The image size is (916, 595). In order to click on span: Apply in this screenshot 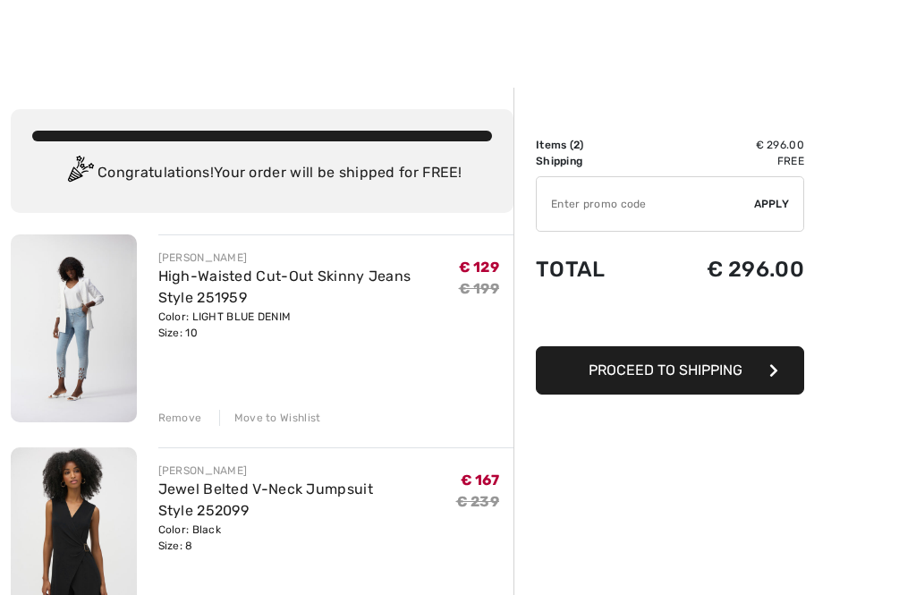, I will do `click(772, 204)`.